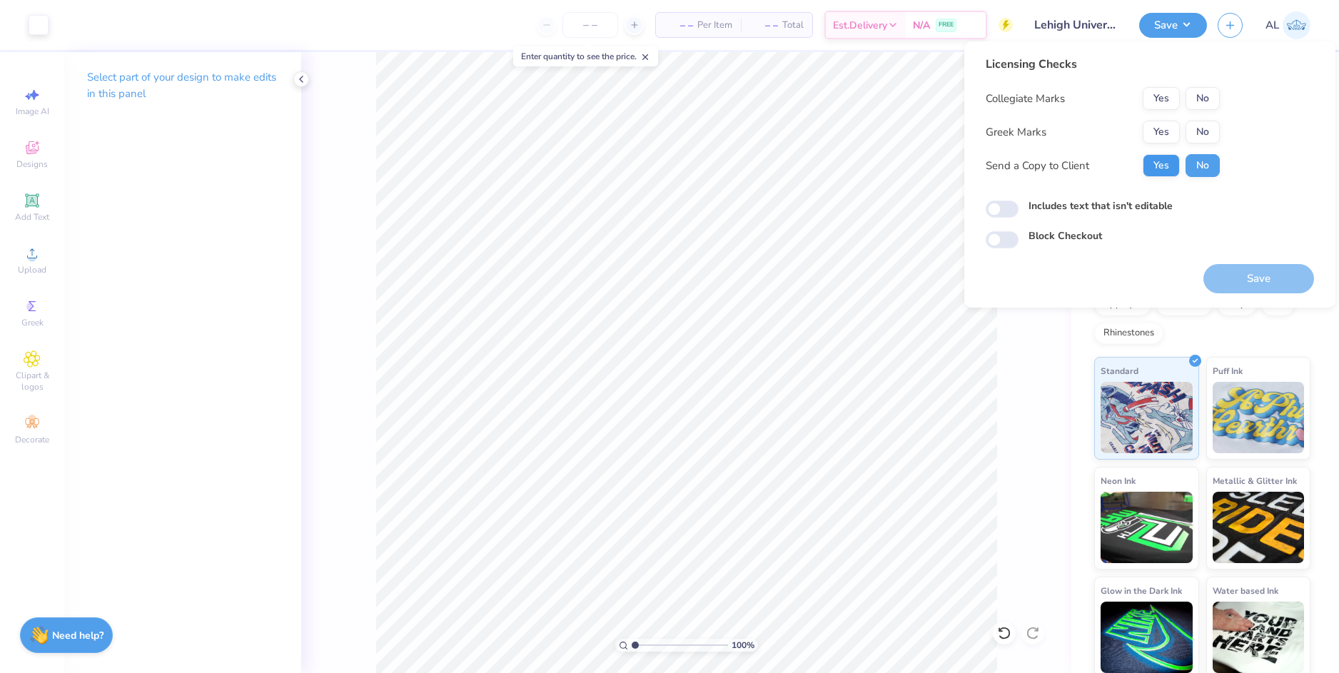  Describe the element at coordinates (1075, 25) in the screenshot. I see `input: Untitled Design` at that location.